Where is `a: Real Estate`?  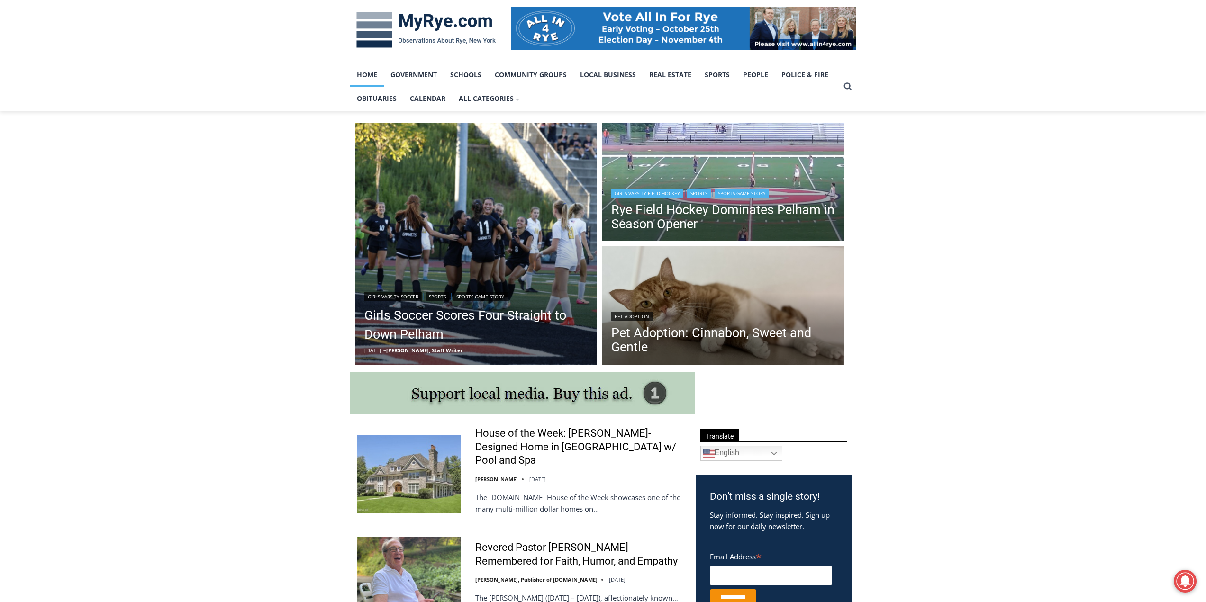 a: Real Estate is located at coordinates (670, 75).